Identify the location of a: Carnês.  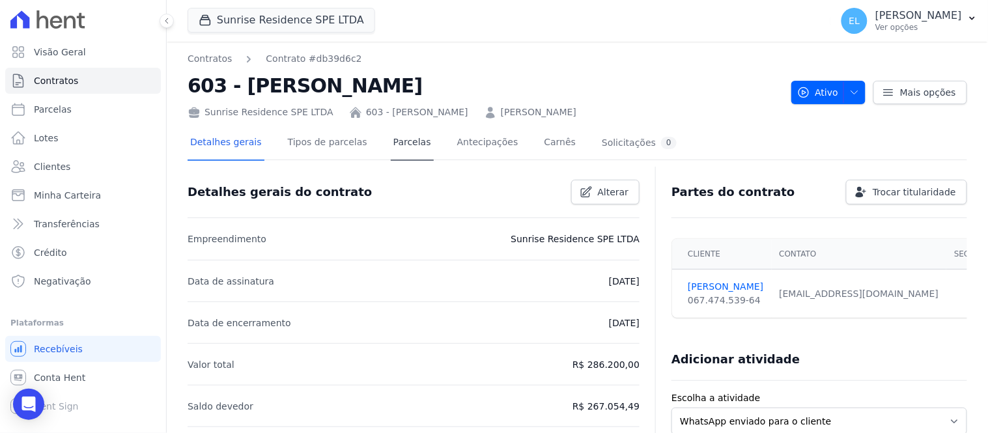
(559, 143).